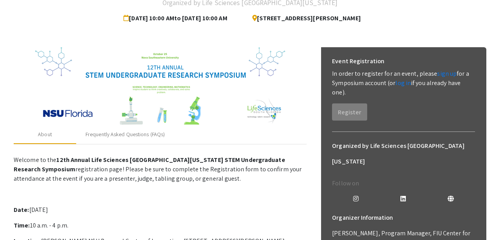  I want to click on p: Welcome to the registration page! Please be sure to complete the Registration form to confirm you..., so click(160, 170).